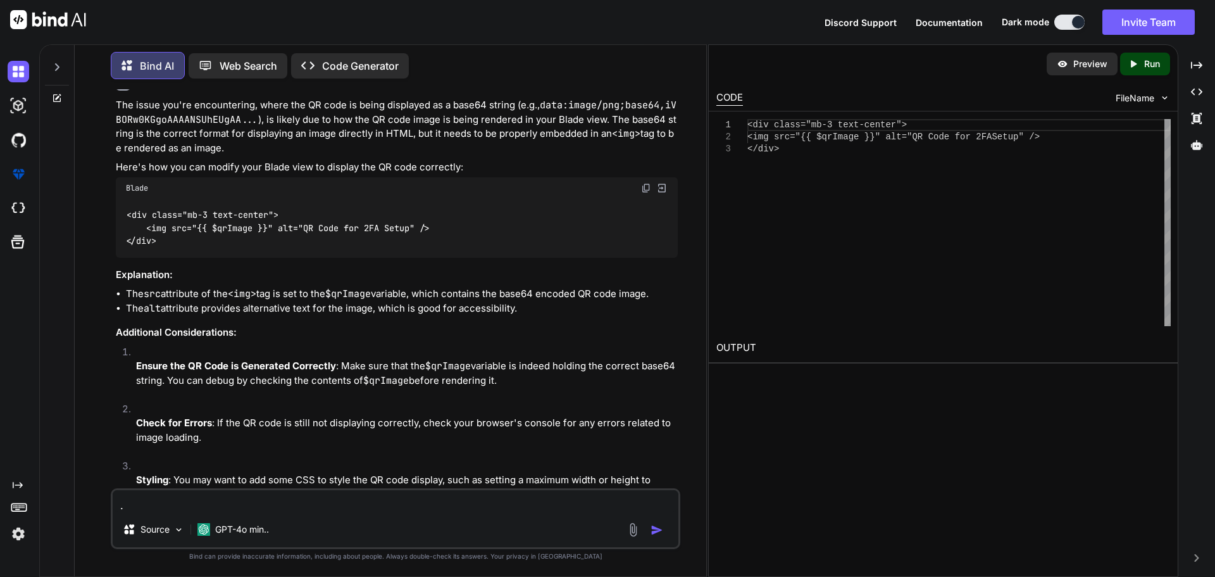 This screenshot has width=1215, height=577. I want to click on p: Bind AI, so click(157, 66).